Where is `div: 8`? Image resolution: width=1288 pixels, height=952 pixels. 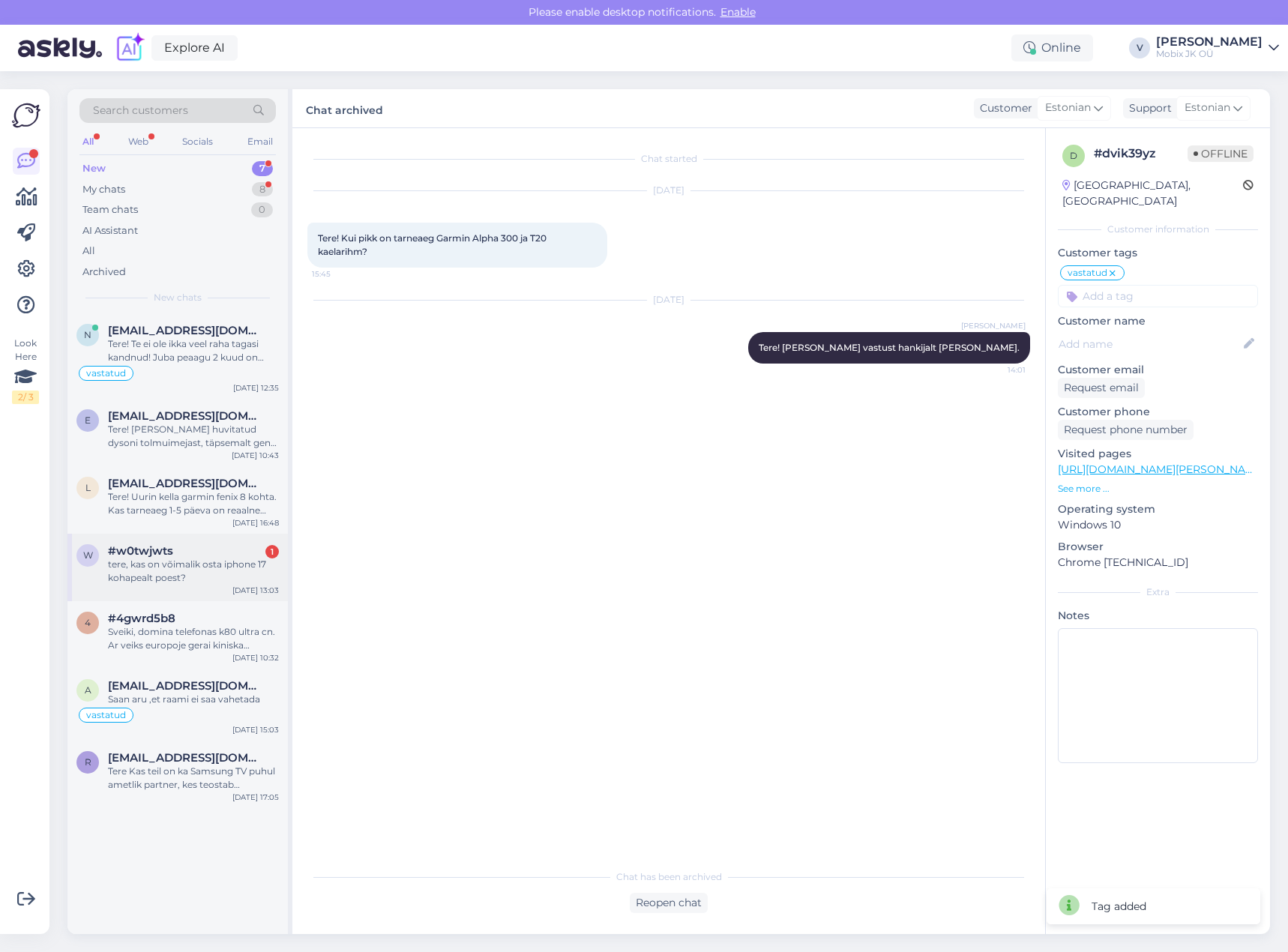 div: 8 is located at coordinates (263, 189).